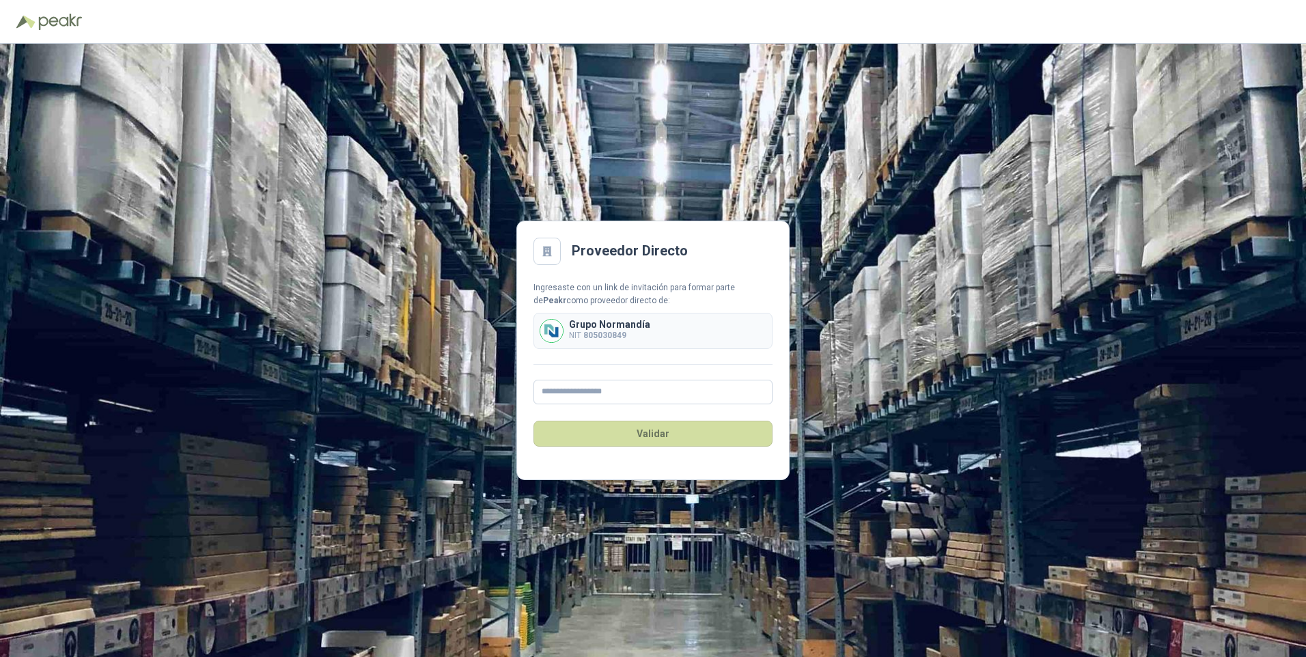  I want to click on b: Peakr, so click(555, 301).